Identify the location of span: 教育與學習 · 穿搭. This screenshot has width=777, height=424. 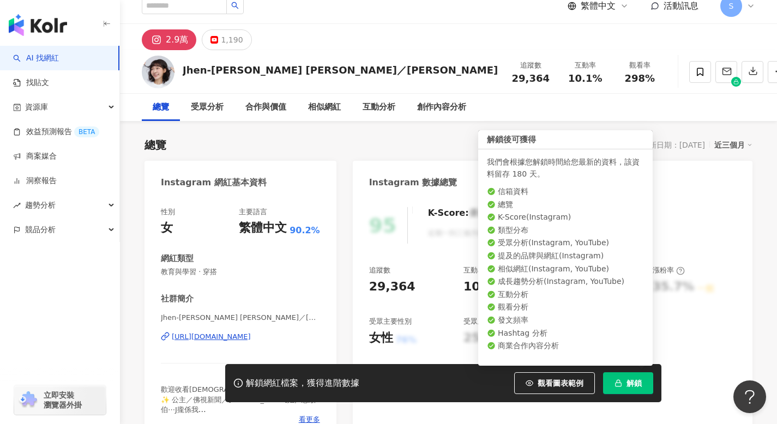
(241, 272).